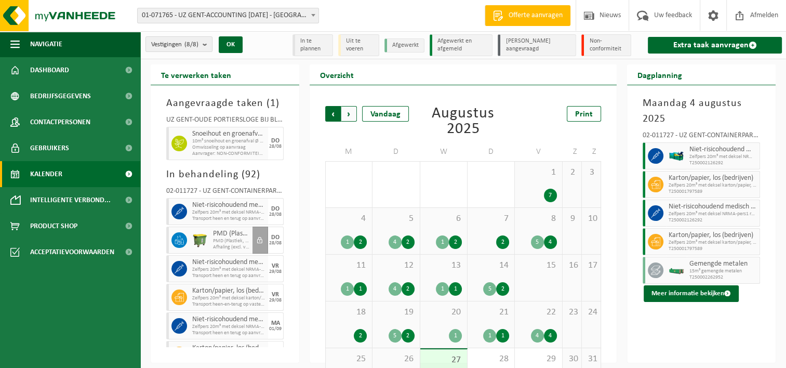 This screenshot has height=368, width=786. I want to click on span: 4, so click(349, 219).